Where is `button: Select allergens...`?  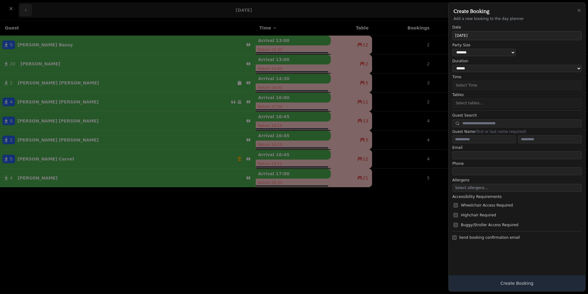 button: Select allergens... is located at coordinates (517, 188).